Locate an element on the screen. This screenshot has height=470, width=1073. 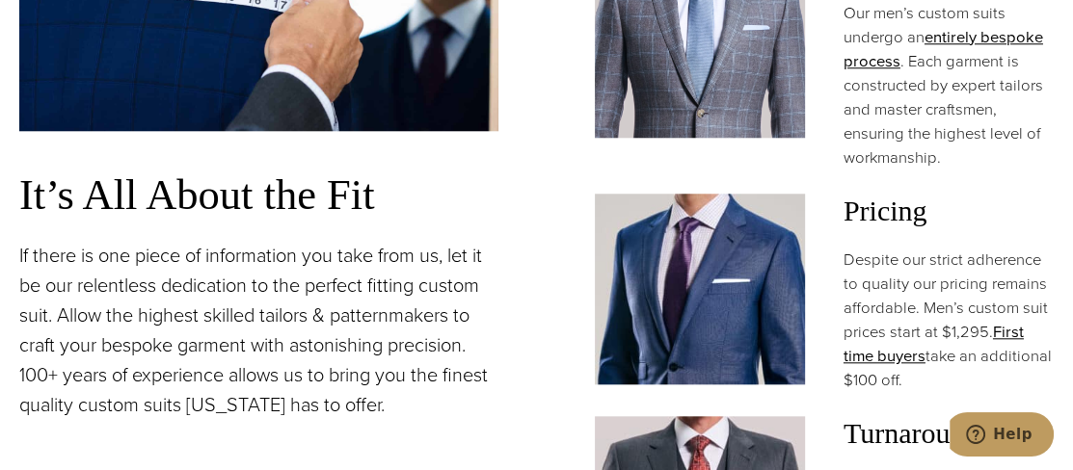
a: entirely bespoke process is located at coordinates (943, 49).